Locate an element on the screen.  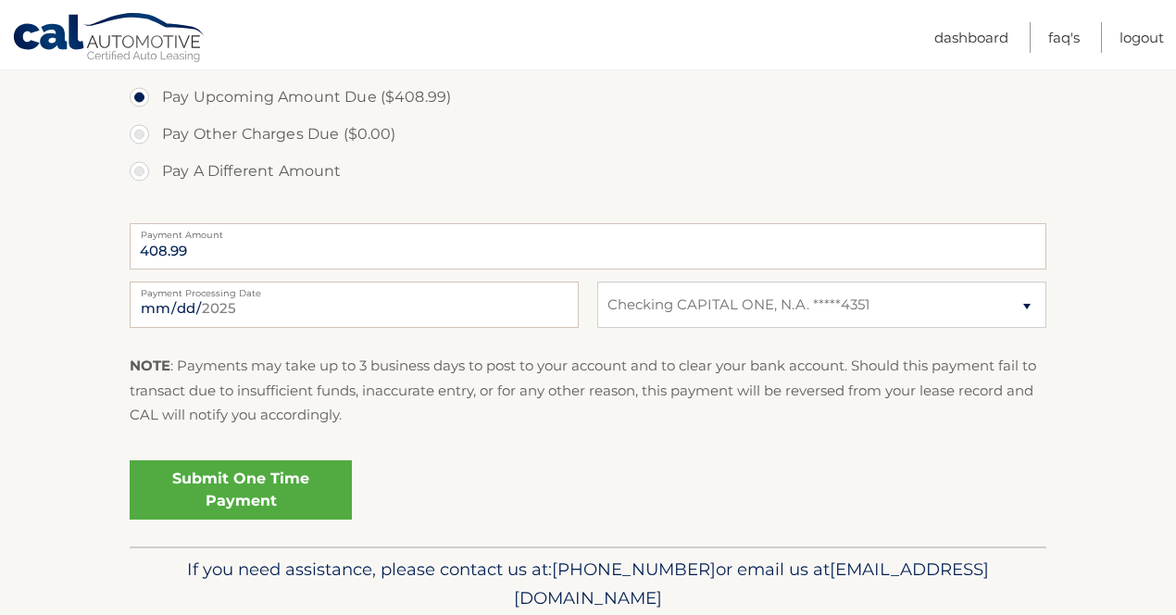
p: : Payments may take up to 3 business days to post to your account and to clear your bank account.... is located at coordinates (588, 390).